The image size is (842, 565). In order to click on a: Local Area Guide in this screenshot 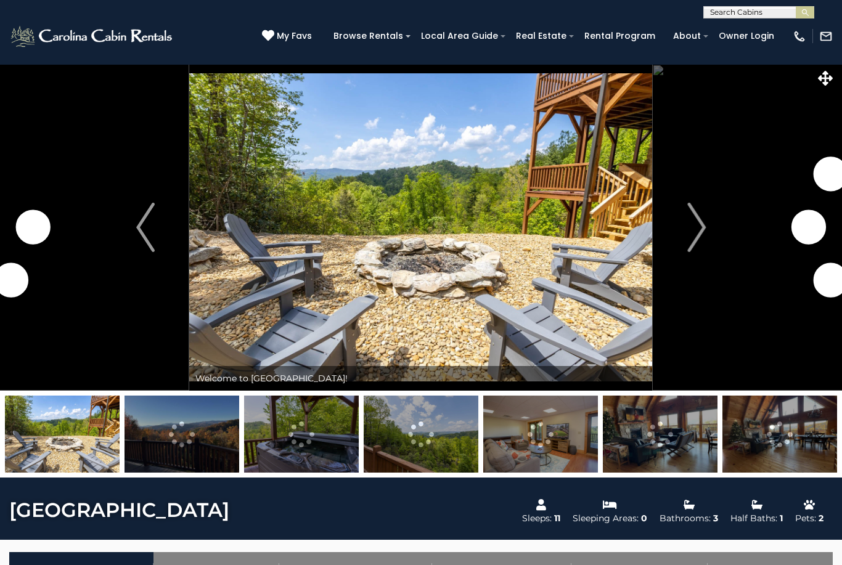, I will do `click(459, 36)`.